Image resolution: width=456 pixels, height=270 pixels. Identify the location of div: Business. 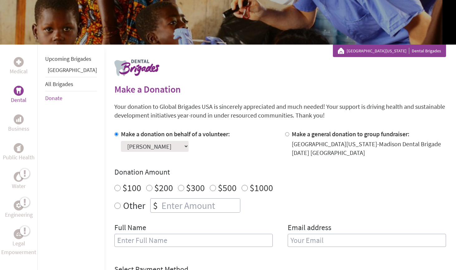
(19, 119).